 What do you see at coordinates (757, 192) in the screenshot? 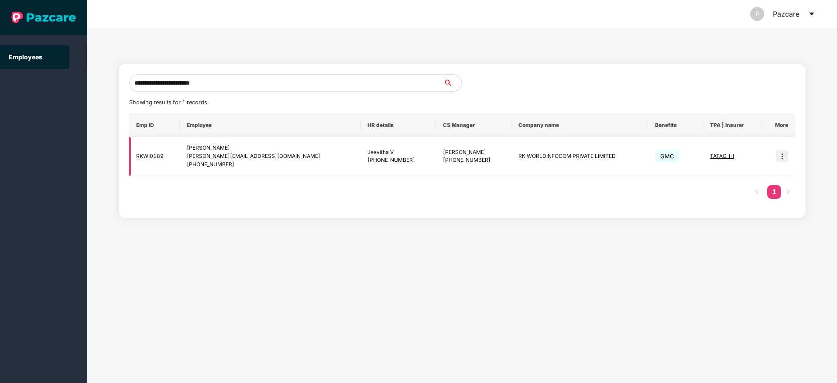
I see `button: left` at bounding box center [757, 192].